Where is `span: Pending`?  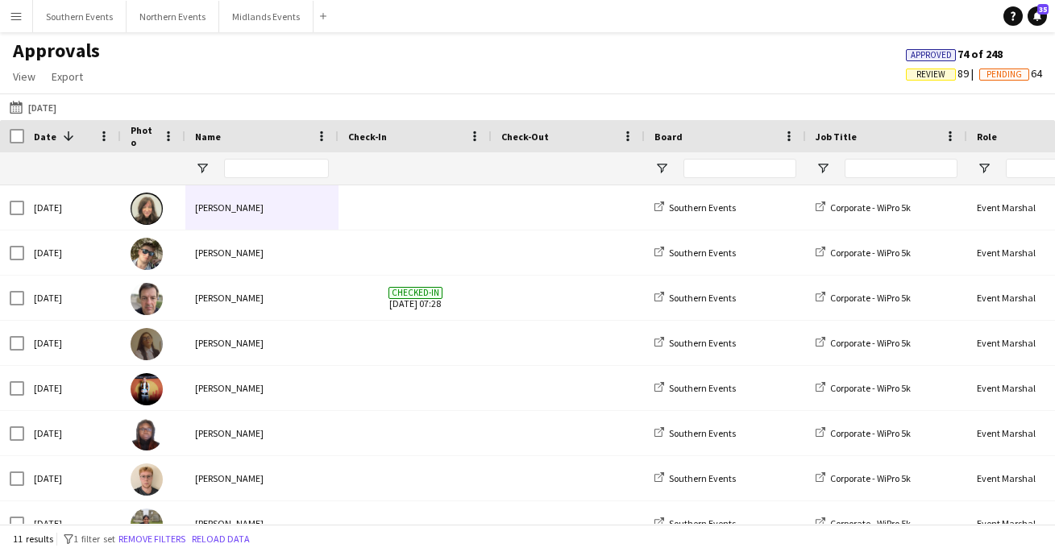
span: Pending is located at coordinates (1004, 74).